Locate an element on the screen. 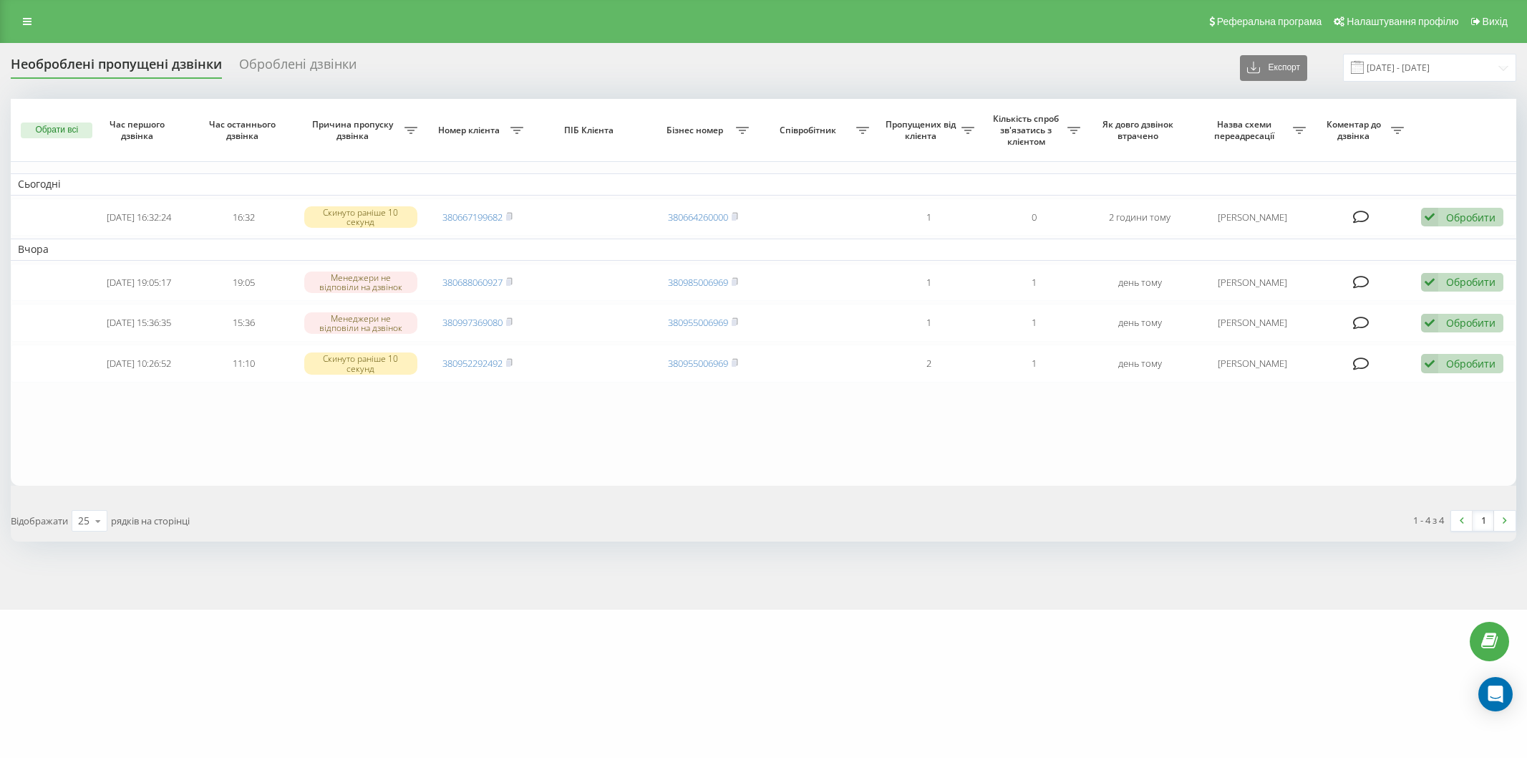  td: 11:10 is located at coordinates (243, 363).